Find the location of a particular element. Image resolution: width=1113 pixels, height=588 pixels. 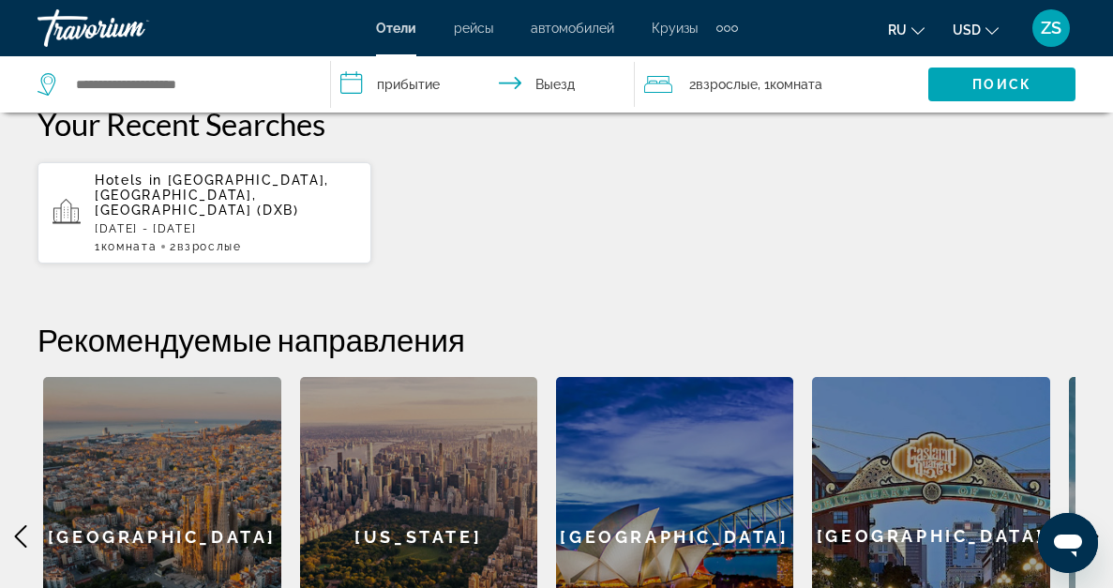

span: 1 is located at coordinates (126, 247).